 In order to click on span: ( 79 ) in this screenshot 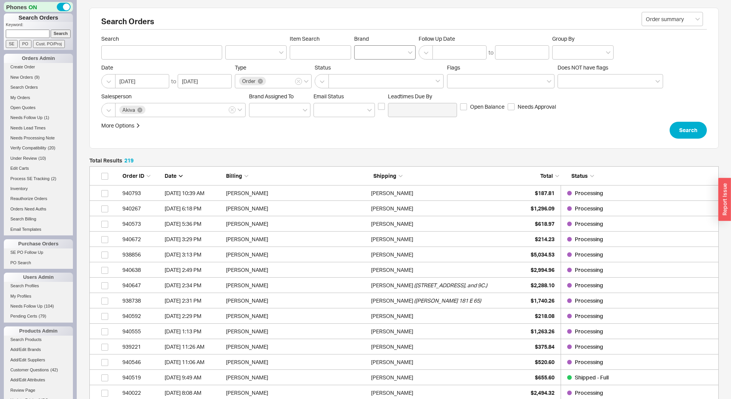, I will do `click(43, 316)`.